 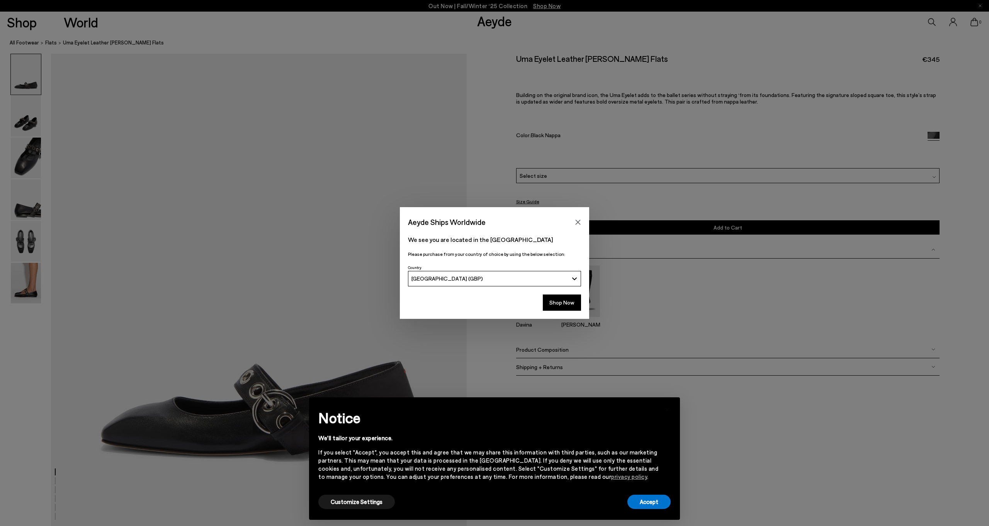 What do you see at coordinates (488, 438) in the screenshot?
I see `div: We'll tailor your experience.` at bounding box center [488, 438].